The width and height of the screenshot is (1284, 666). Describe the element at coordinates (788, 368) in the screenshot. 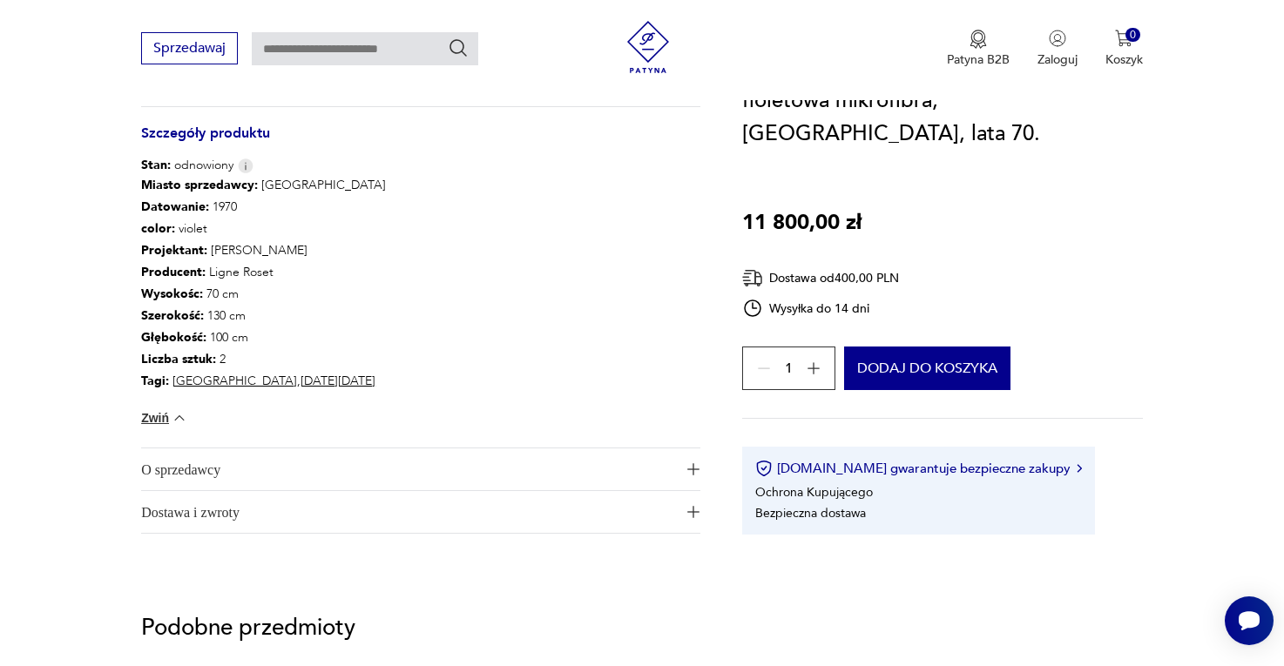

I see `span: 1` at that location.